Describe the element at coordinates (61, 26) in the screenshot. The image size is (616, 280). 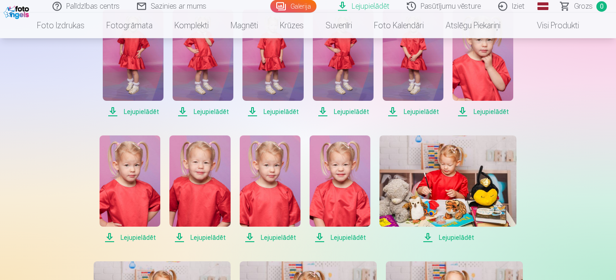
I see `a: Foto izdrukas` at that location.